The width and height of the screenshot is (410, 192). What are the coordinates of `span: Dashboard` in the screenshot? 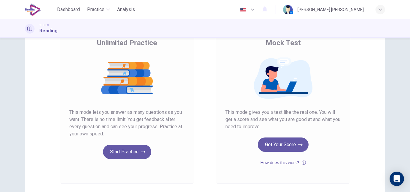 It's located at (68, 10).